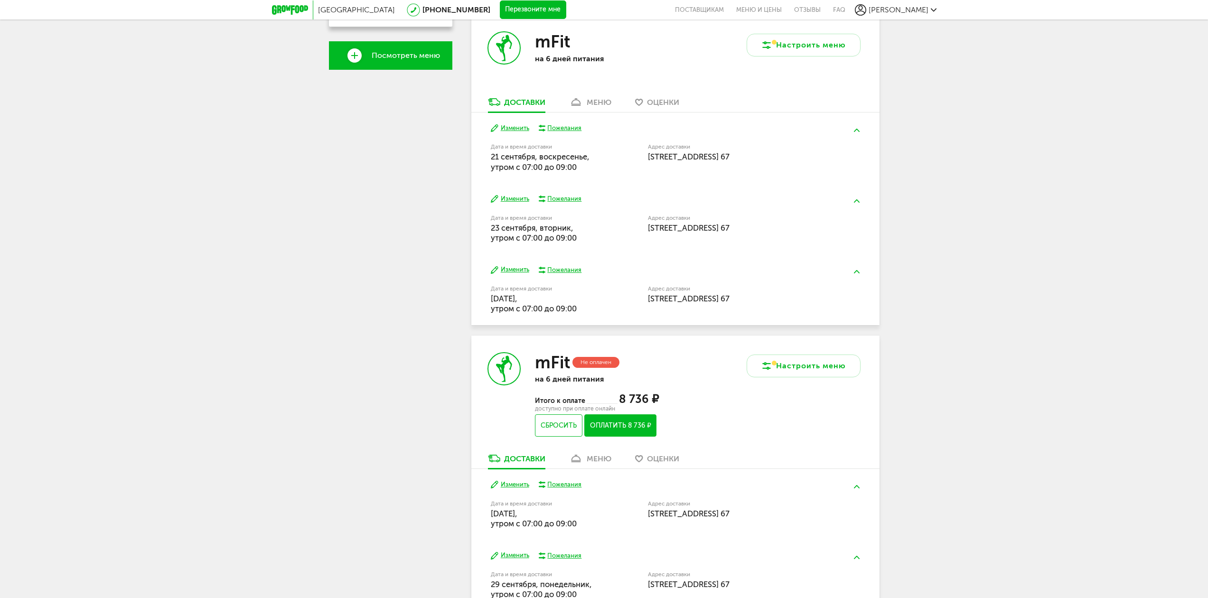 This screenshot has width=1208, height=598. What do you see at coordinates (391, 56) in the screenshot?
I see `a: Посмотреть меню` at bounding box center [391, 56].